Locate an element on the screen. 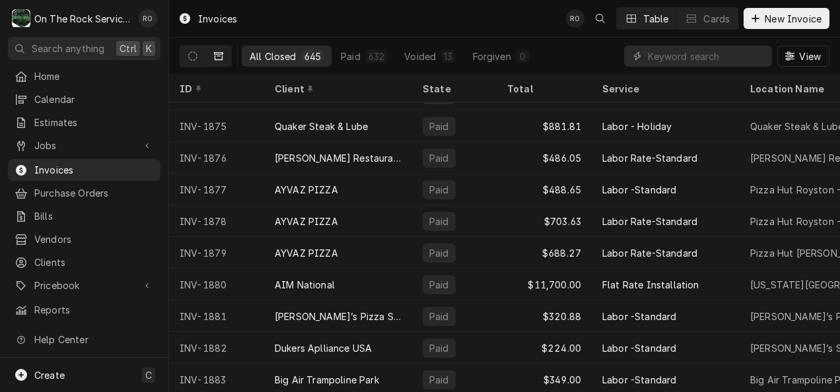 The image size is (840, 392). div: Quaker Steak & Lube is located at coordinates (321, 126).